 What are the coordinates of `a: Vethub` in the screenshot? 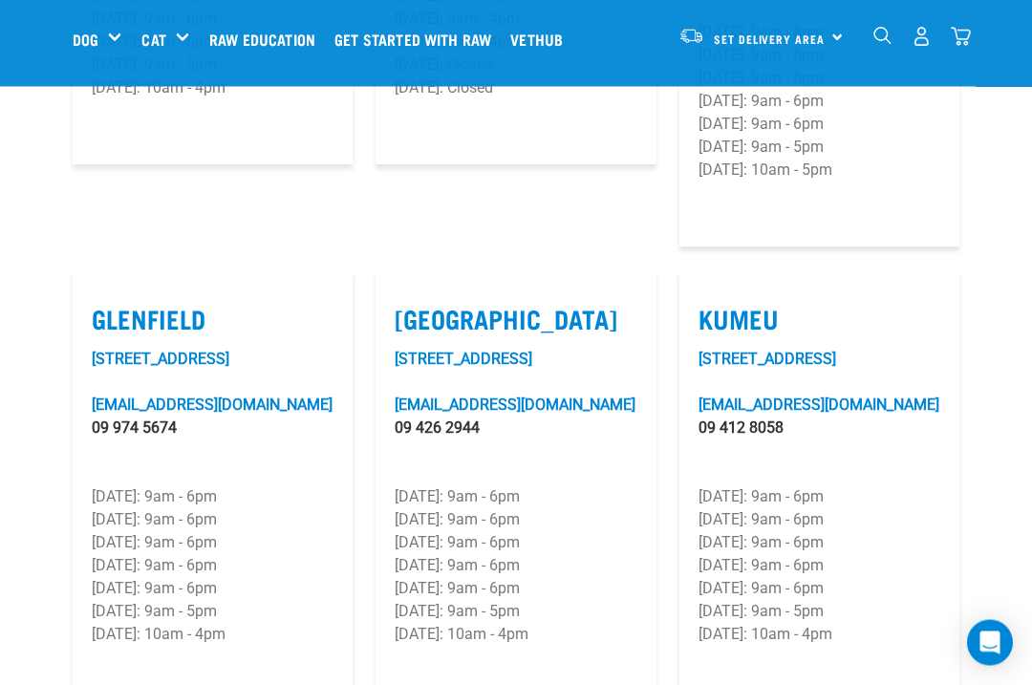 It's located at (541, 39).